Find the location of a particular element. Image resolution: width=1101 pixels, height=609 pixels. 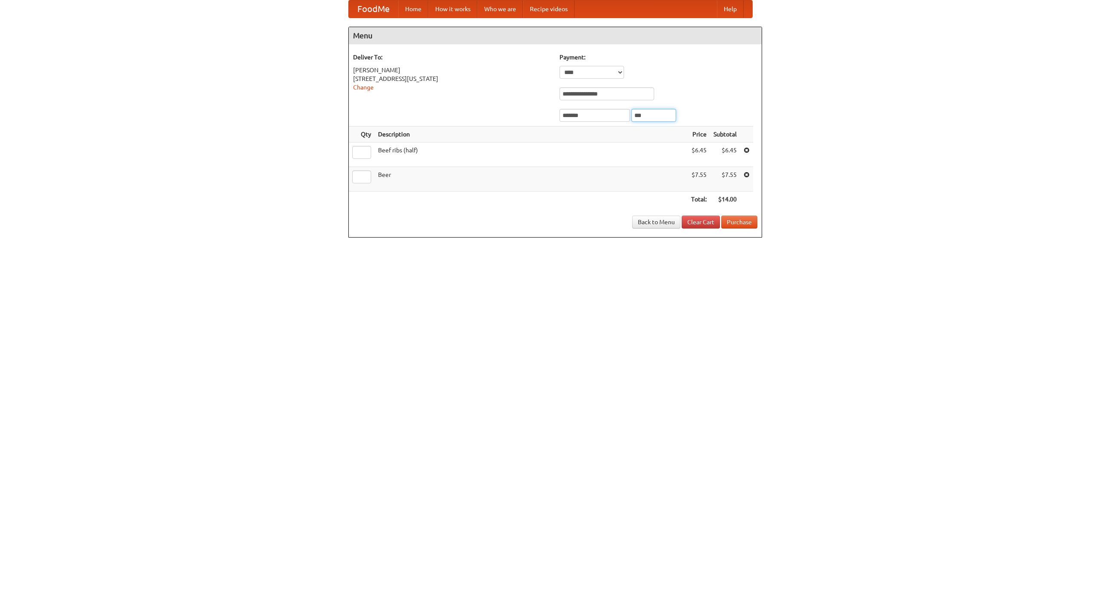

th: Price is located at coordinates (699, 134).